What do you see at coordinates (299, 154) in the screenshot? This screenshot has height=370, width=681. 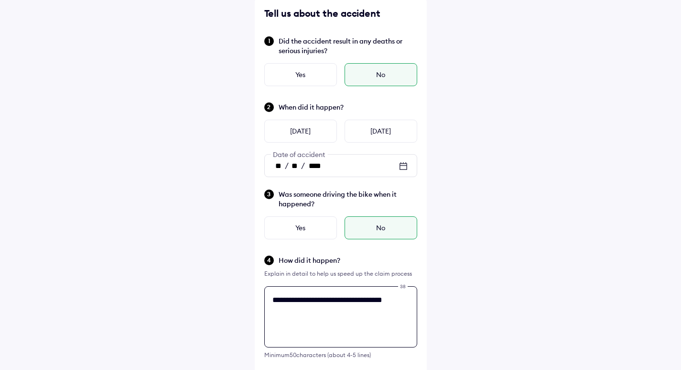 I see `span: Date of accident` at bounding box center [299, 154].